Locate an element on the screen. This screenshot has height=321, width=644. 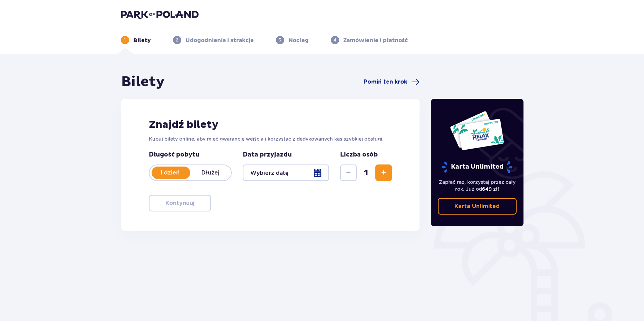
p: 1 dzień is located at coordinates (170, 173).